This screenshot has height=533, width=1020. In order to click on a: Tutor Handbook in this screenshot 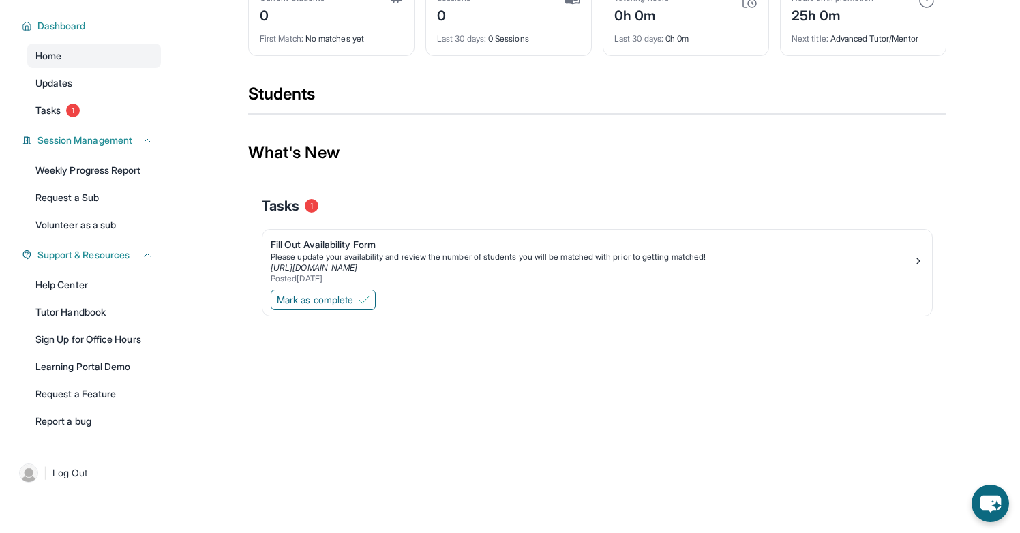, I will do `click(94, 312)`.